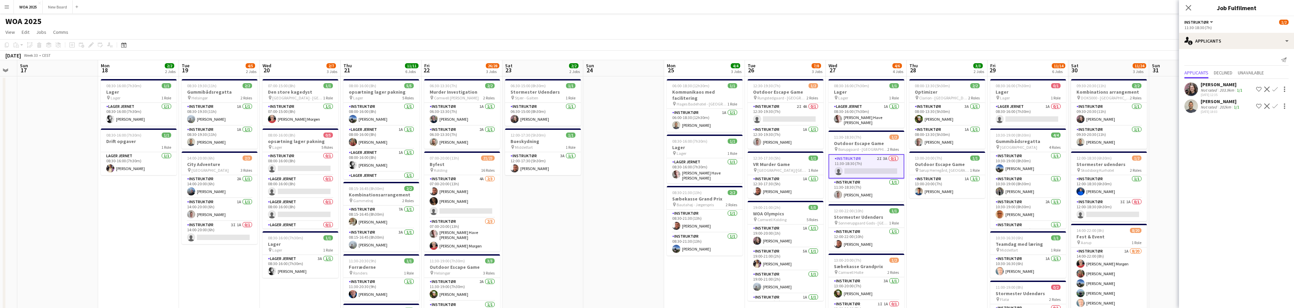 The width and height of the screenshot is (1294, 308). What do you see at coordinates (58, 7) in the screenshot?
I see `button: New Board` at bounding box center [58, 7].